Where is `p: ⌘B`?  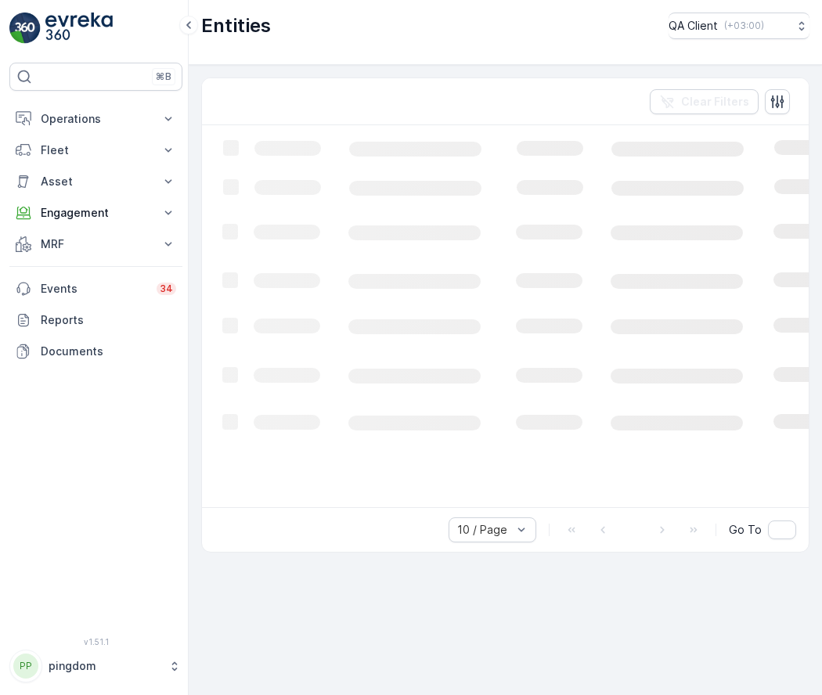 p: ⌘B is located at coordinates (164, 77).